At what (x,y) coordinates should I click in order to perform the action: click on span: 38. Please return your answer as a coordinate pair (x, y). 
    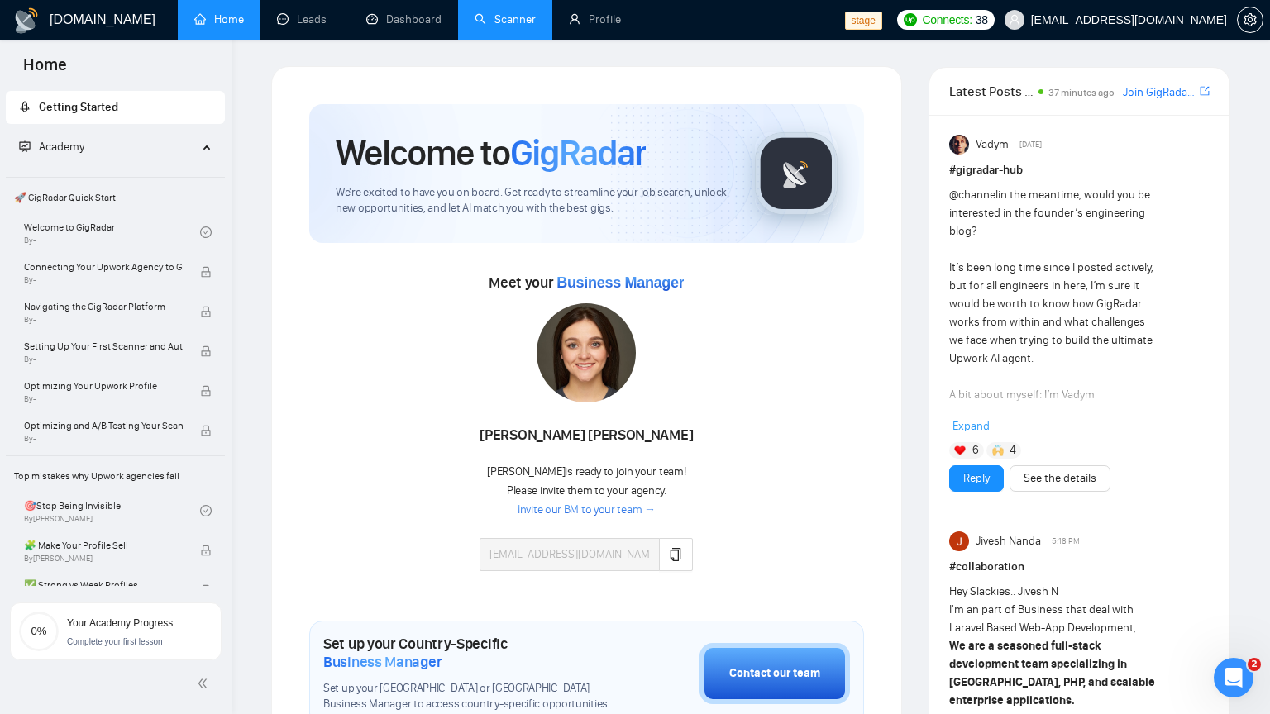
    Looking at the image, I should click on (982, 20).